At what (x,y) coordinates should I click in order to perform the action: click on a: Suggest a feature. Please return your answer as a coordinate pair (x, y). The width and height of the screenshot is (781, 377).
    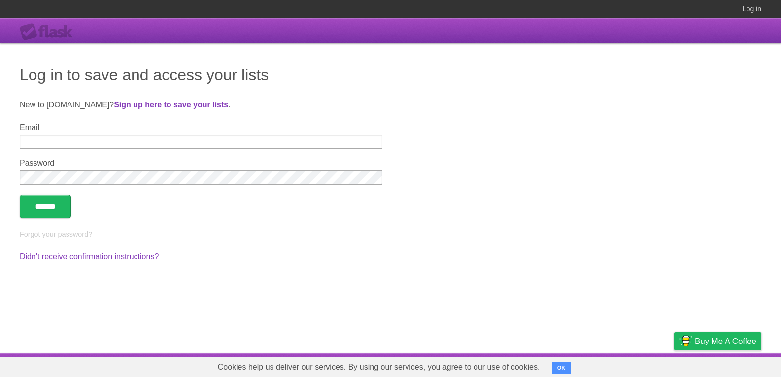
    Looking at the image, I should click on (730, 365).